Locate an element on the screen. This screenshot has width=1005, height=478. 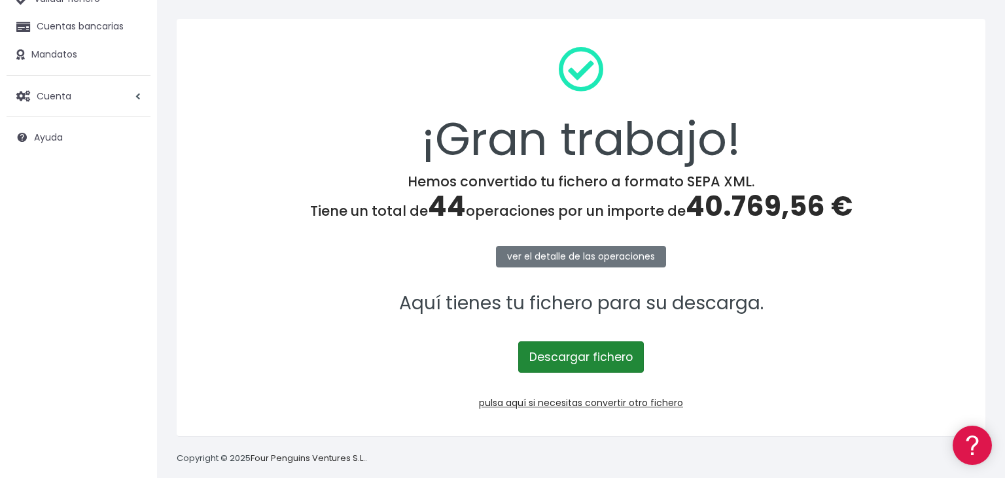
span: 40.769,56 € is located at coordinates (769, 206).